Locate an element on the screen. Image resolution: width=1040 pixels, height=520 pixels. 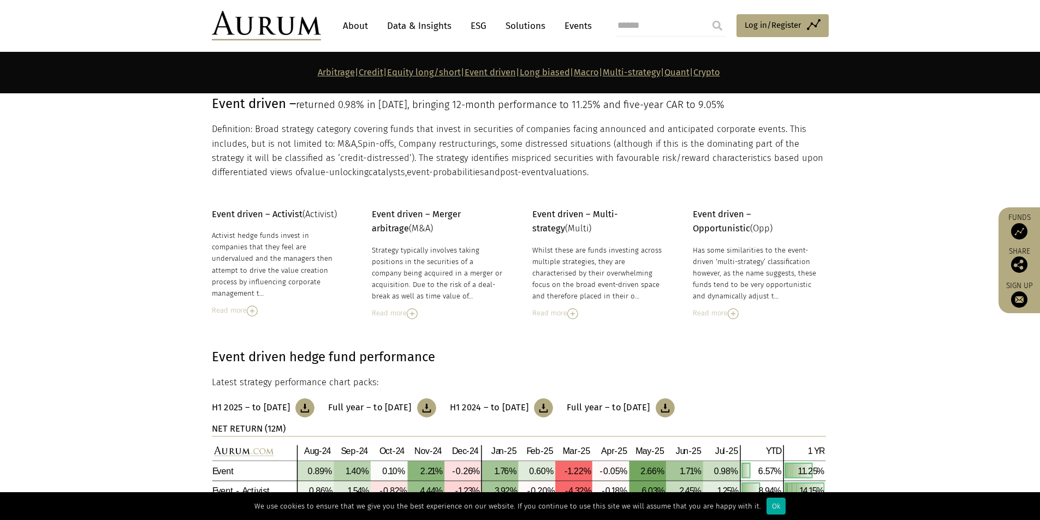
strong: Event driven – Multi-strategy is located at coordinates (575, 221).